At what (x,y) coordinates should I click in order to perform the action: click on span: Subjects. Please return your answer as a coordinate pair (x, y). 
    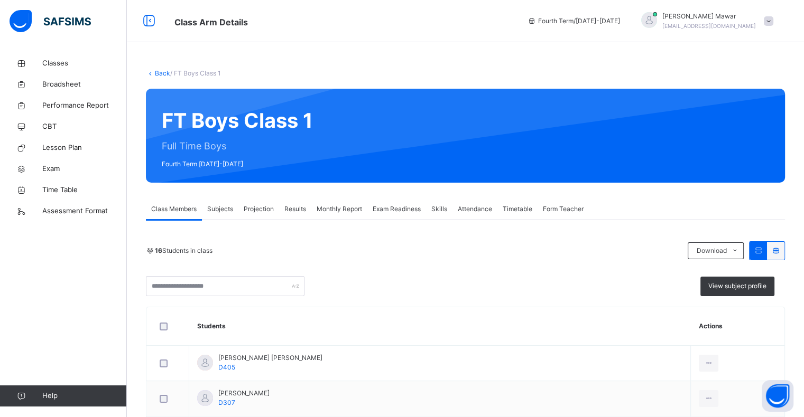
    Looking at the image, I should click on (220, 209).